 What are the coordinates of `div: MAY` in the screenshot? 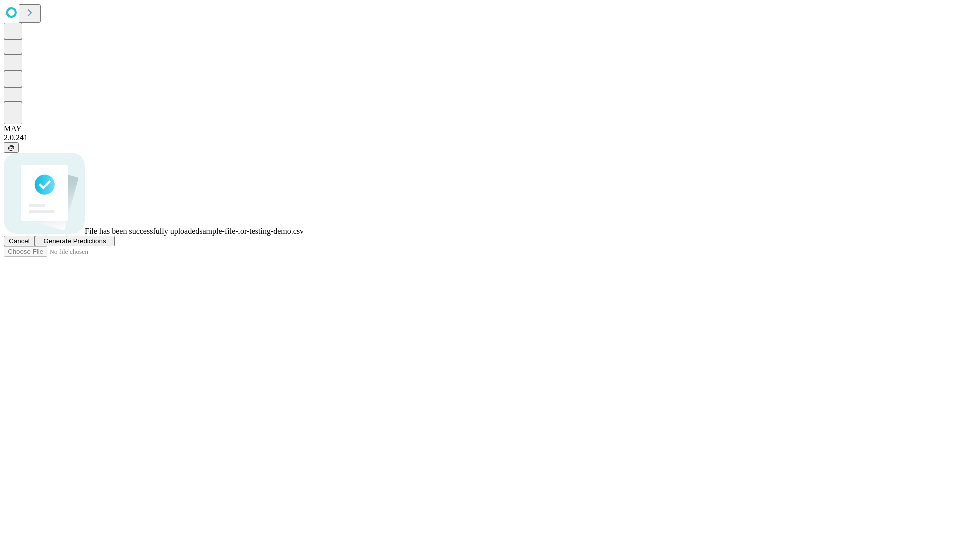 It's located at (479, 129).